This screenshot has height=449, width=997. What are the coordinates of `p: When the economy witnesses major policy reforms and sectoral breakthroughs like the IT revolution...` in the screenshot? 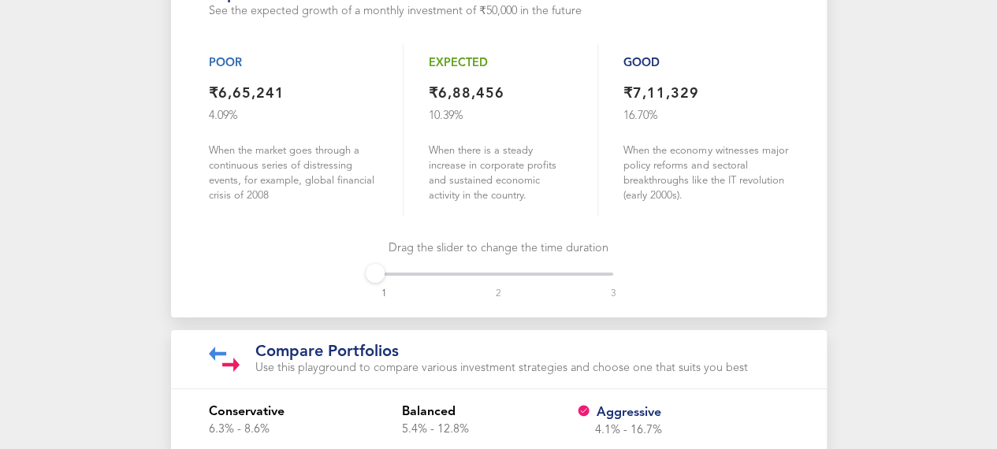 It's located at (706, 174).